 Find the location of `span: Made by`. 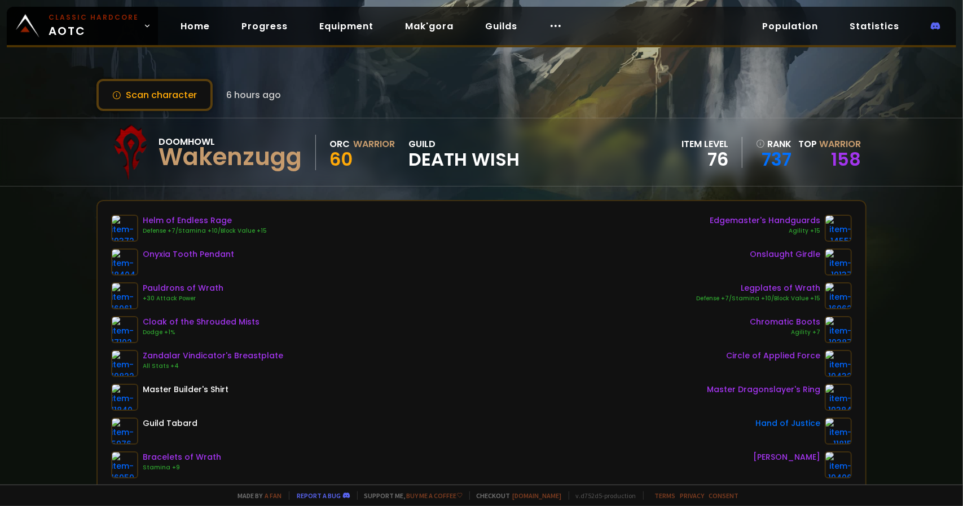

span: Made by is located at coordinates (257, 496).